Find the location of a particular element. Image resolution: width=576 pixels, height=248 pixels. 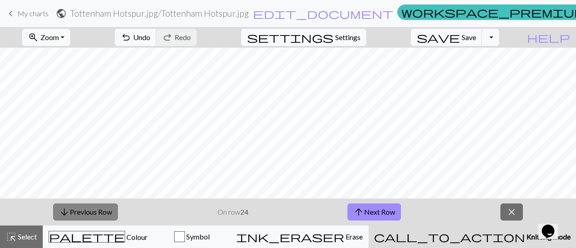

span: settings is located at coordinates (290, 37).